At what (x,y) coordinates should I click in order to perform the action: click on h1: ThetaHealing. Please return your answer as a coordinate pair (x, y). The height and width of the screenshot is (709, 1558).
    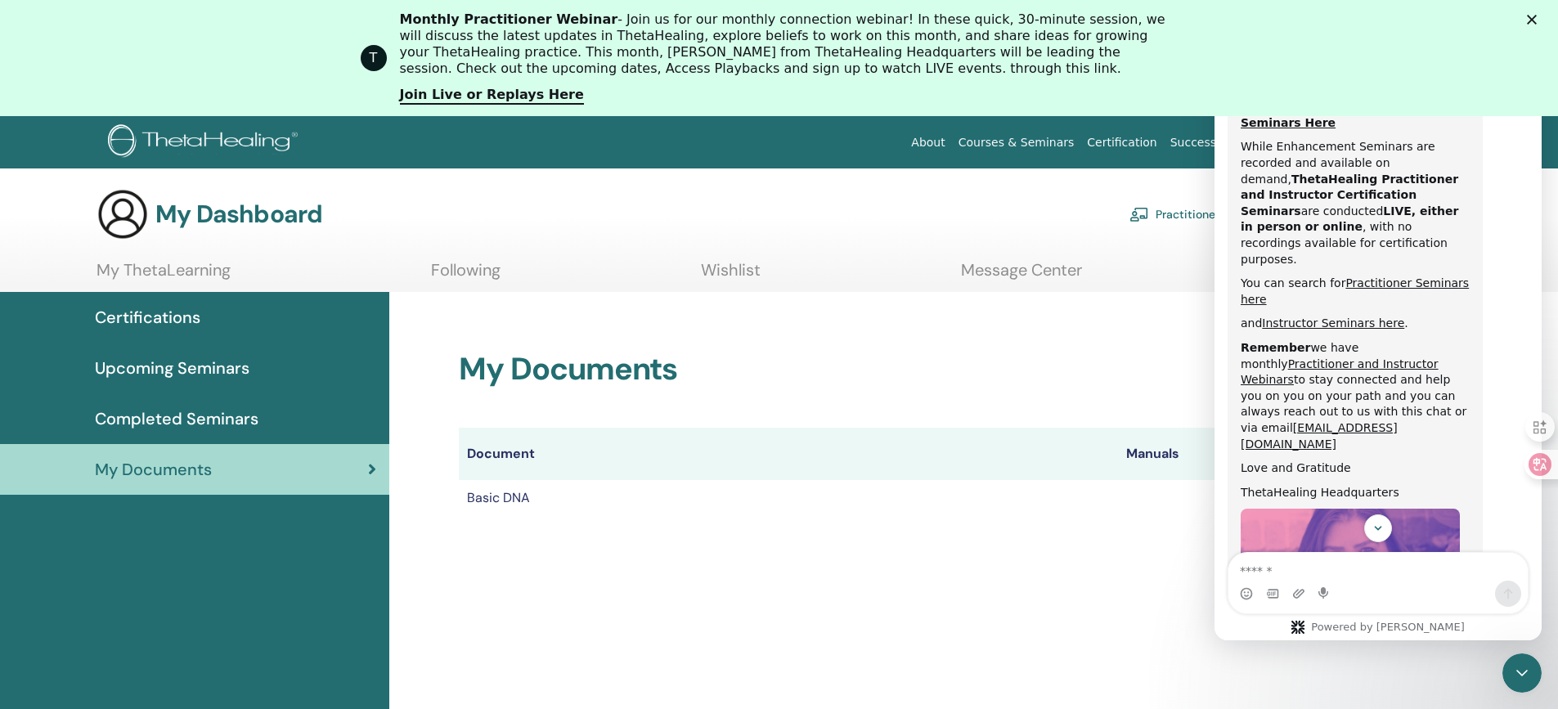
    Looking at the image, I should click on (122, 14).